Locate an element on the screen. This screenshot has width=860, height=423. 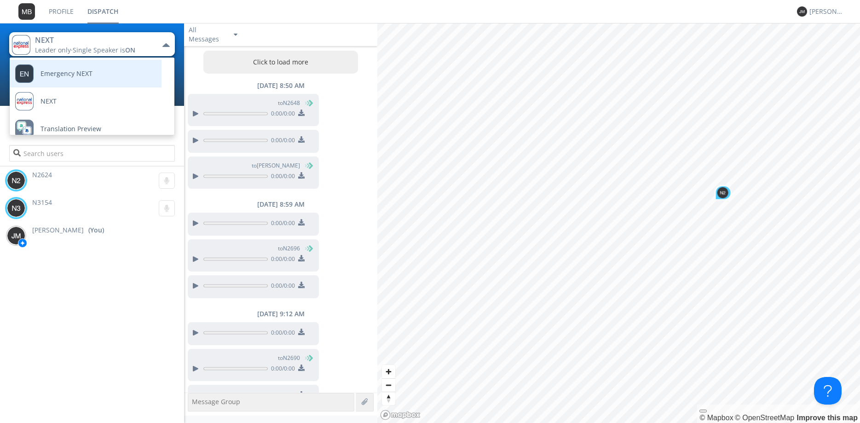
div: Map marker is located at coordinates (723, 193).